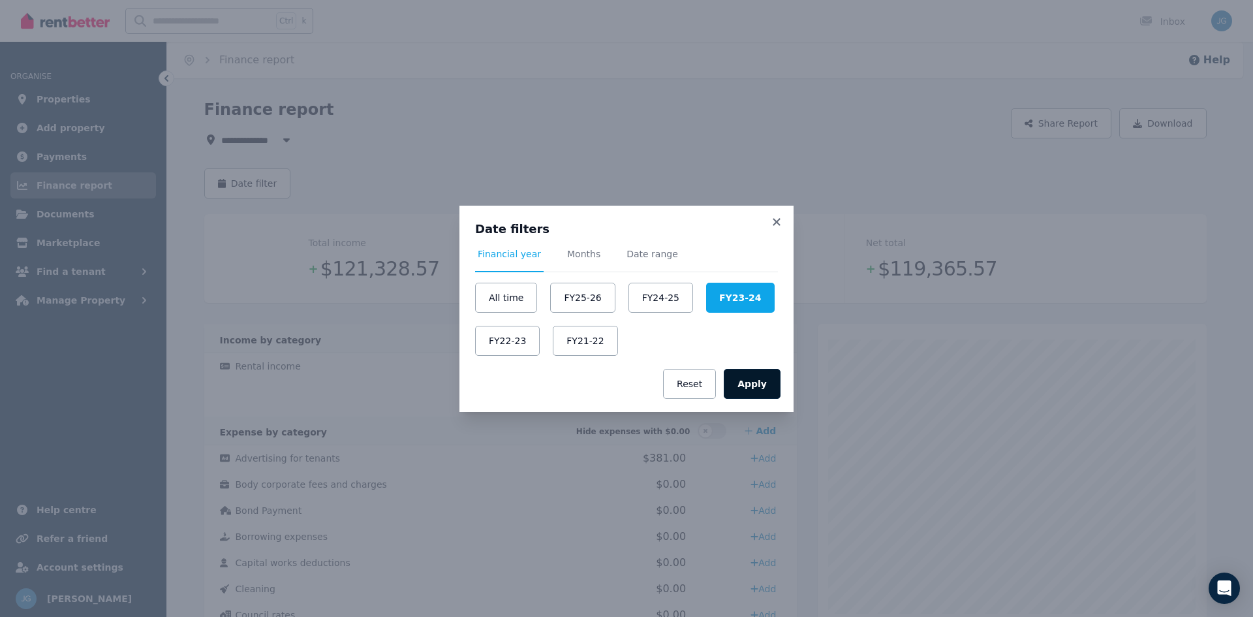 Image resolution: width=1253 pixels, height=617 pixels. I want to click on button: Apply, so click(752, 384).